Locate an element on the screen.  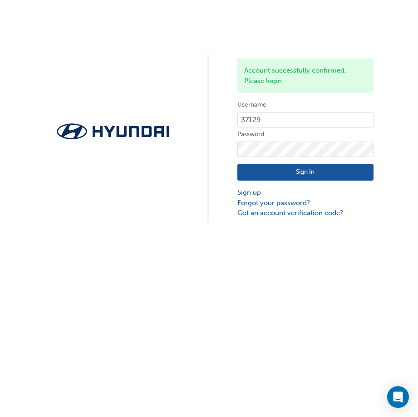
a: Sign up is located at coordinates (305, 192).